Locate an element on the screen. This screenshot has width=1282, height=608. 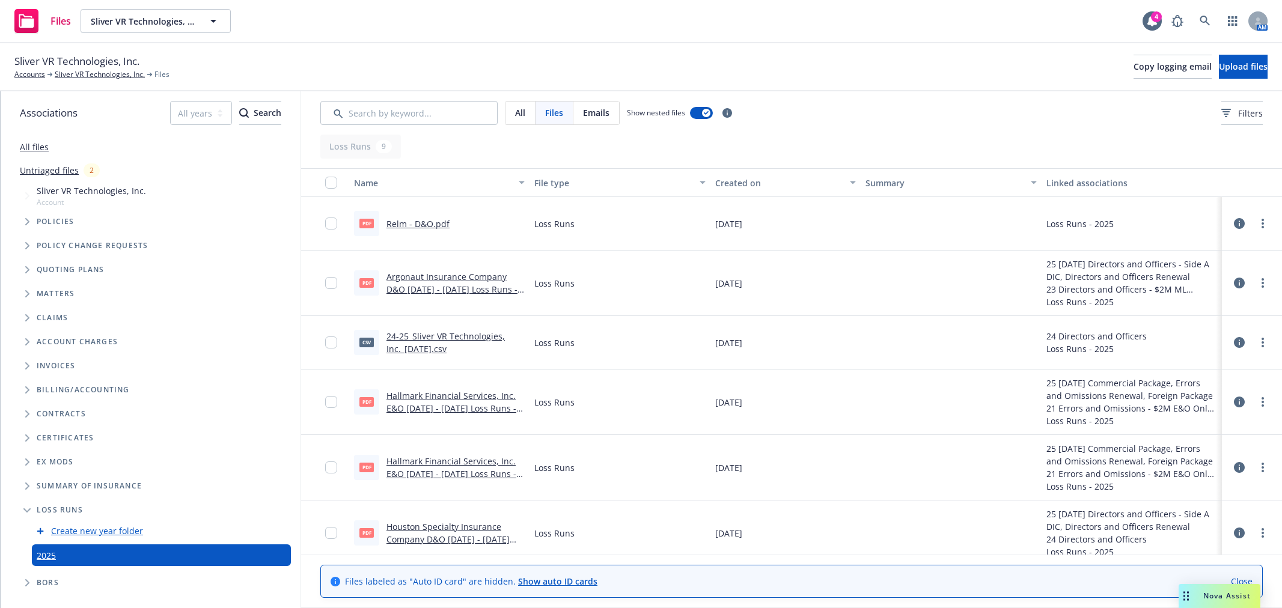
div: Search is located at coordinates (260, 113).